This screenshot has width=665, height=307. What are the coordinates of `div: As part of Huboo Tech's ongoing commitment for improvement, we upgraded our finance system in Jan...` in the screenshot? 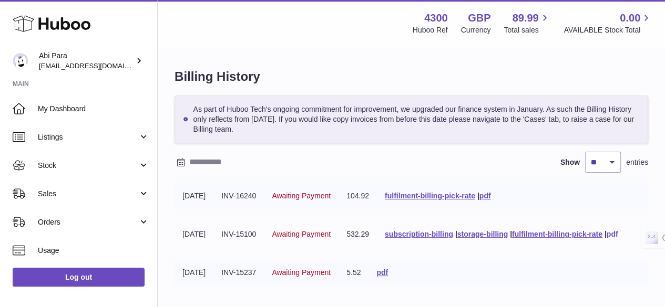 It's located at (411, 119).